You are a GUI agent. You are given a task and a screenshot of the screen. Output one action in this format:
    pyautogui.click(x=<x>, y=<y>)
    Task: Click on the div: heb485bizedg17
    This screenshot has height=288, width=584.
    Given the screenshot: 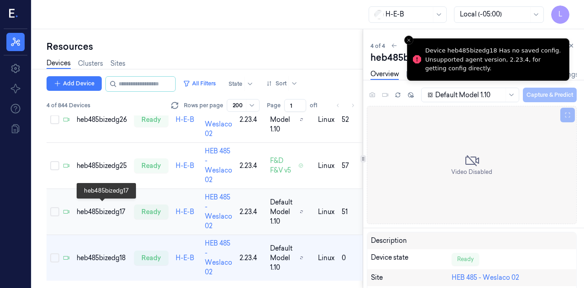 What is the action you would take?
    pyautogui.click(x=102, y=212)
    